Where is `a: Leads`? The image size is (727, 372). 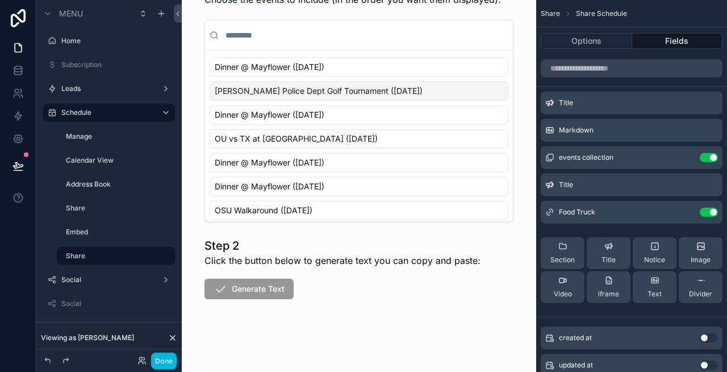
a: Leads is located at coordinates (107, 89).